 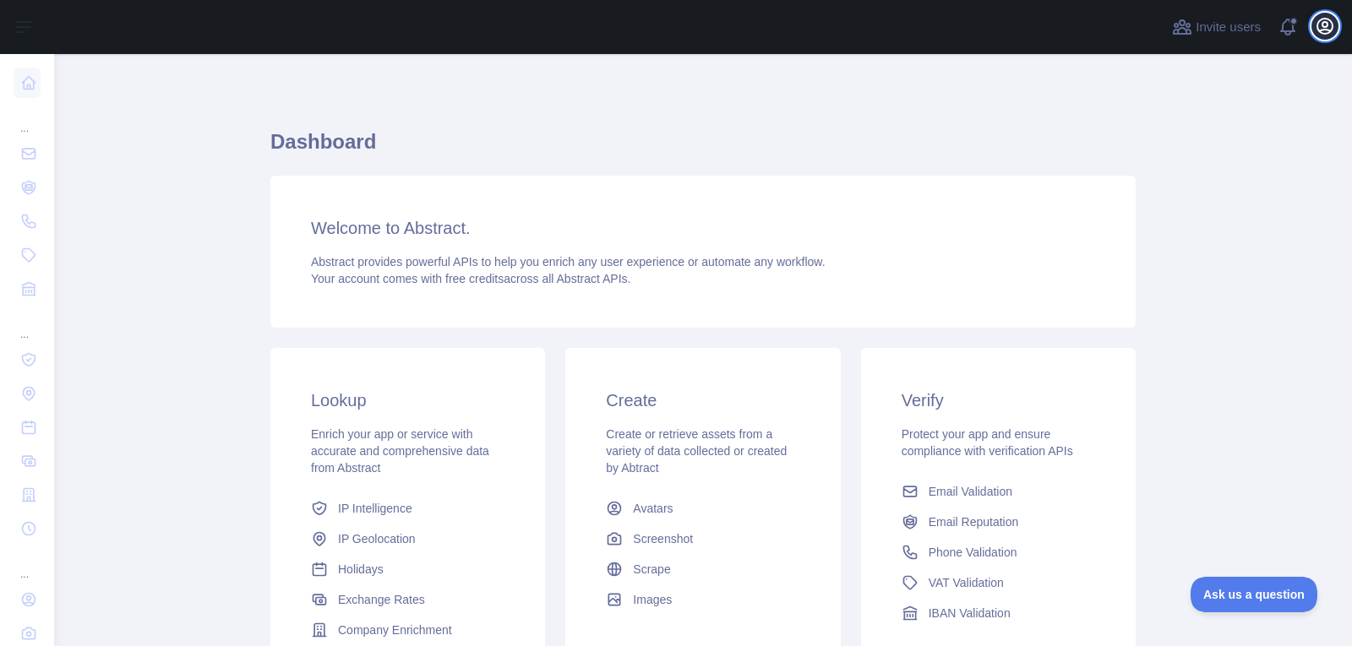 I want to click on span: Screenshot, so click(x=662, y=539).